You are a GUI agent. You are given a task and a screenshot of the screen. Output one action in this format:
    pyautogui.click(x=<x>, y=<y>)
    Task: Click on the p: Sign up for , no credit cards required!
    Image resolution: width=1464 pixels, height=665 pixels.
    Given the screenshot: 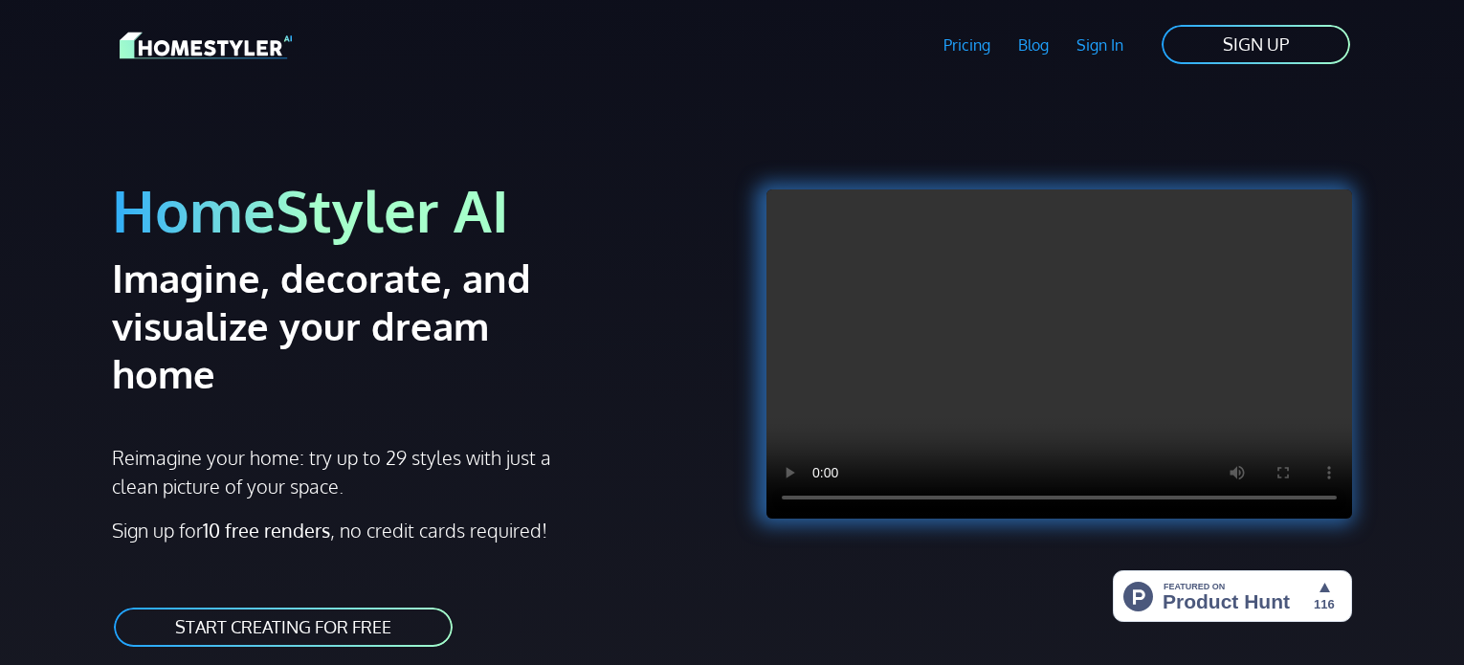 What is the action you would take?
    pyautogui.click(x=416, y=530)
    